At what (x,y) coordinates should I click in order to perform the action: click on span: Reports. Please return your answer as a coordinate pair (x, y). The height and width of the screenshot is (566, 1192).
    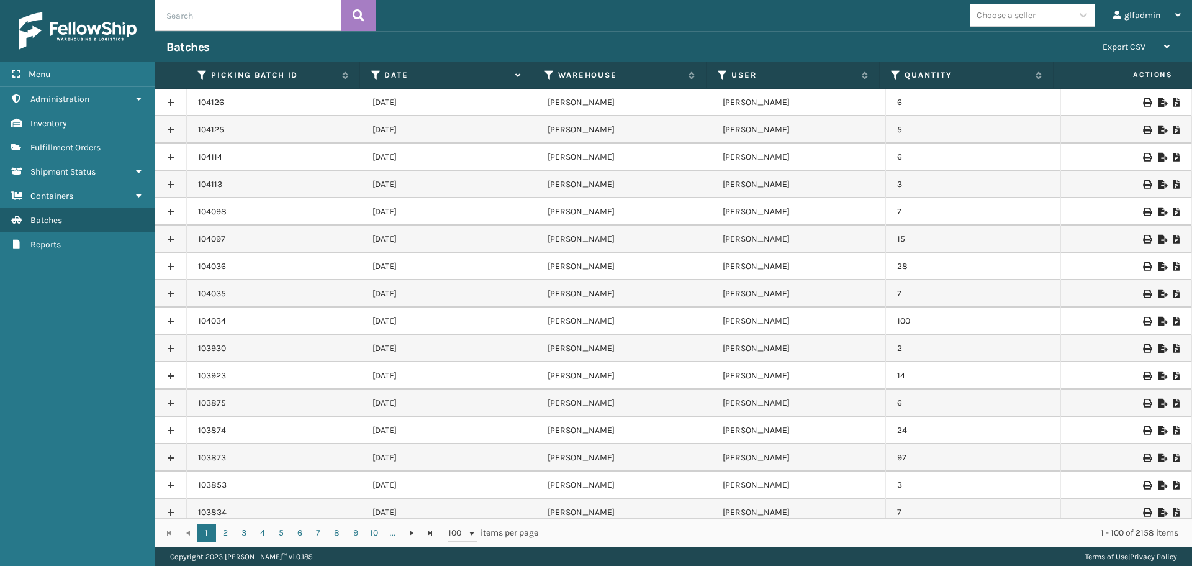
    Looking at the image, I should click on (45, 244).